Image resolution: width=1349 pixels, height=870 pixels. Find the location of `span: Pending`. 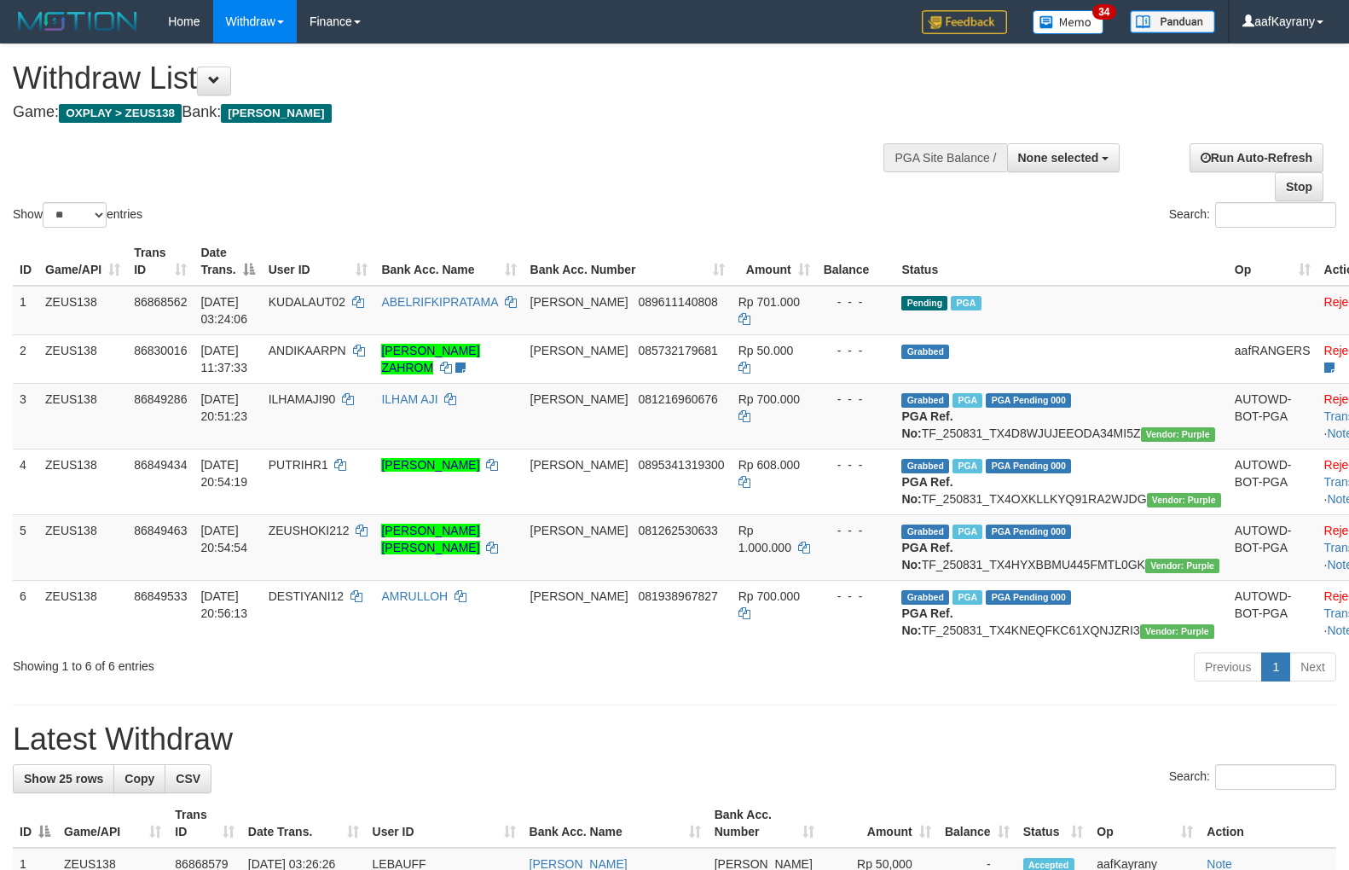

span: Pending is located at coordinates (925, 303).